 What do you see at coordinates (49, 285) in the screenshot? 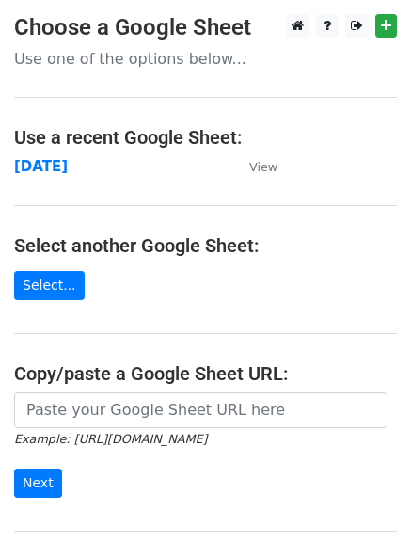
I see `a: Select...` at bounding box center [49, 285].